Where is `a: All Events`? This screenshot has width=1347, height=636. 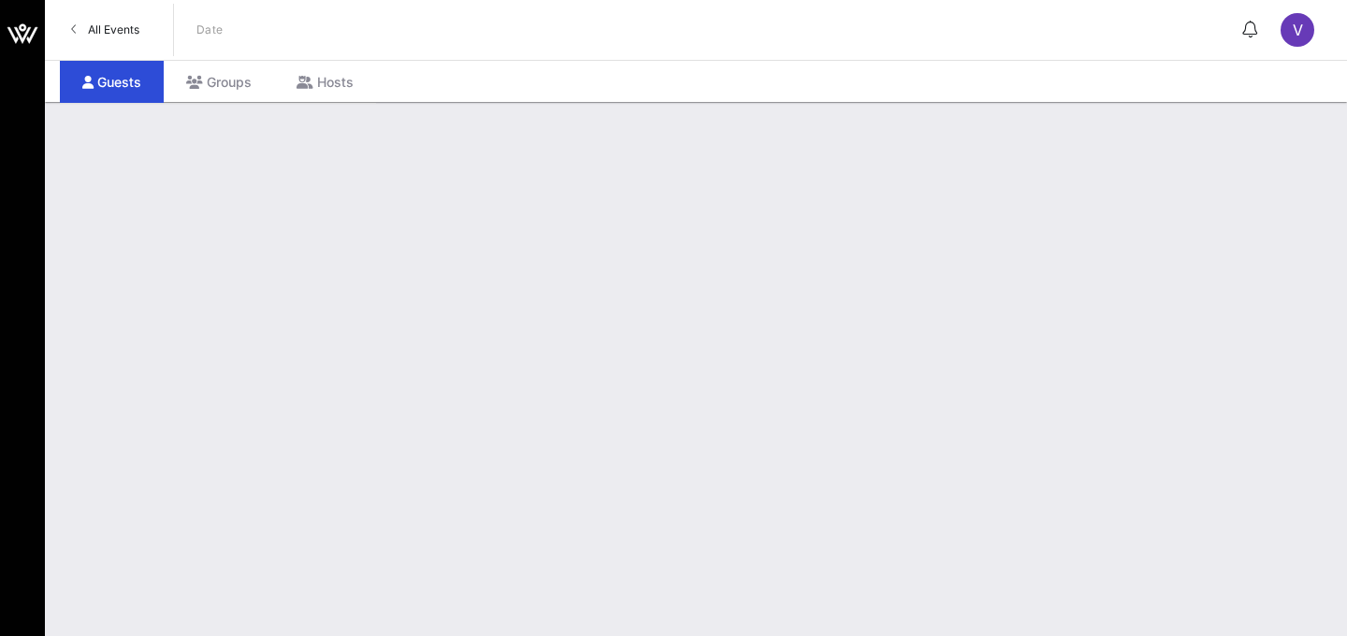
a: All Events is located at coordinates (105, 30).